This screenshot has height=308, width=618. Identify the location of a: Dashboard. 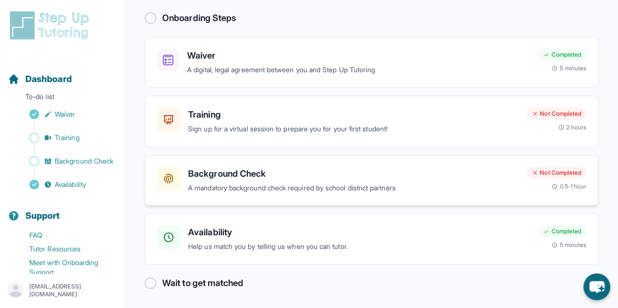
(40, 79).